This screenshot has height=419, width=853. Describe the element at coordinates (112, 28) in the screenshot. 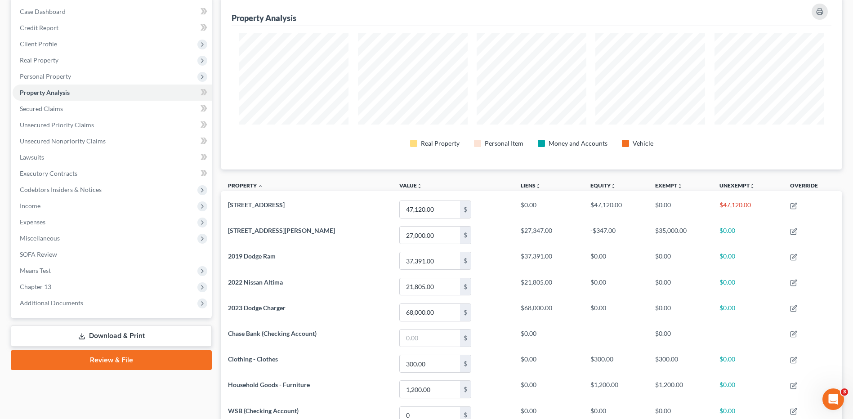

I see `a: Credit Report` at that location.